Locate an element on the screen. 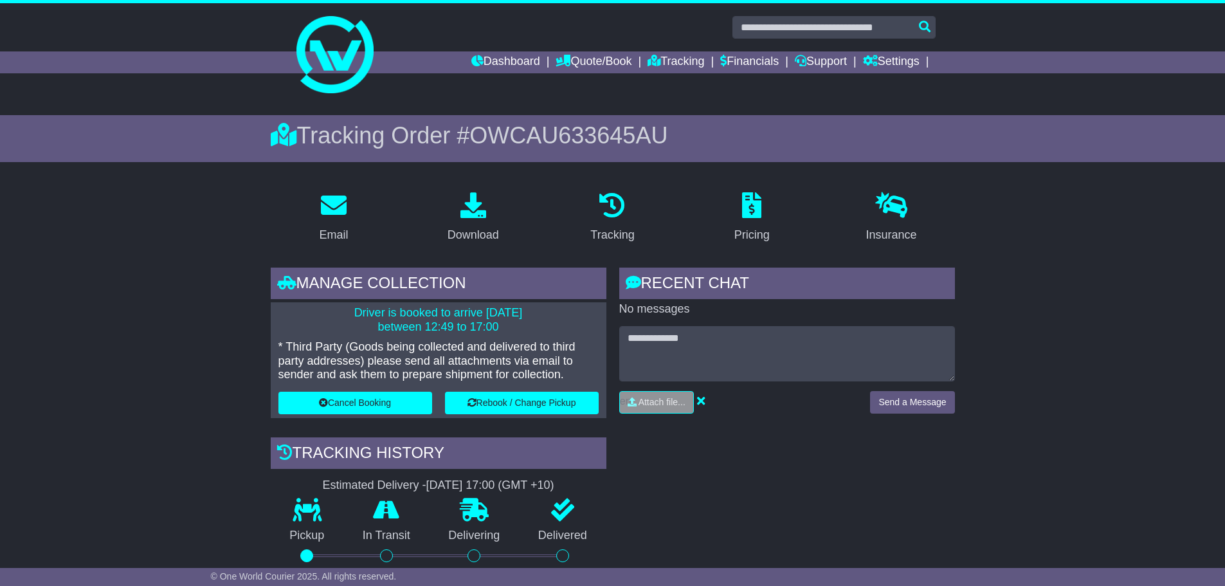 Image resolution: width=1225 pixels, height=586 pixels. button: Send a Message is located at coordinates (912, 402).